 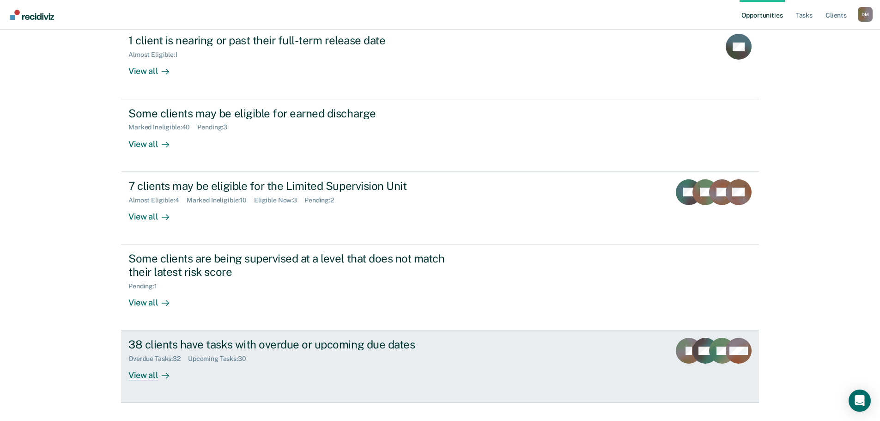 I want to click on div: Open Intercom Messenger, so click(x=860, y=400).